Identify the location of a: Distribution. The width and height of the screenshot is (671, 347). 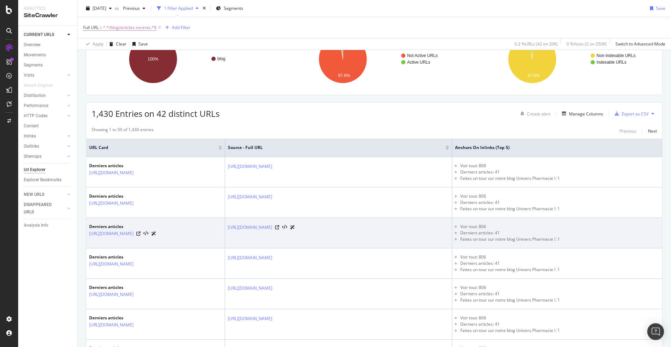
(44, 95).